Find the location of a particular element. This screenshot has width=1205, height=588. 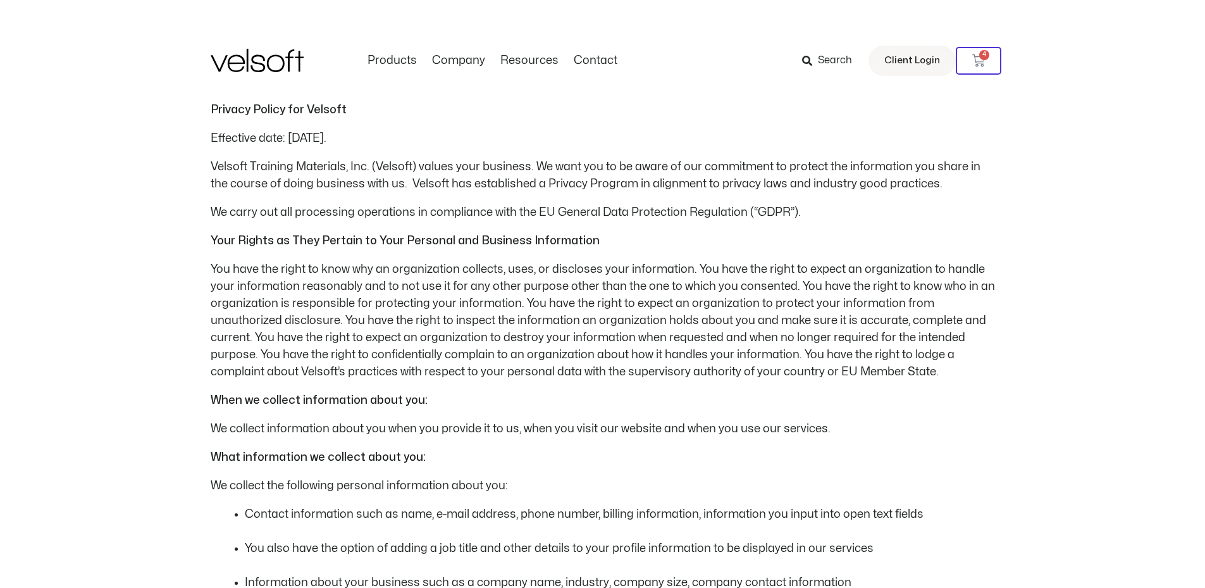

span: Client Login is located at coordinates (912, 61).